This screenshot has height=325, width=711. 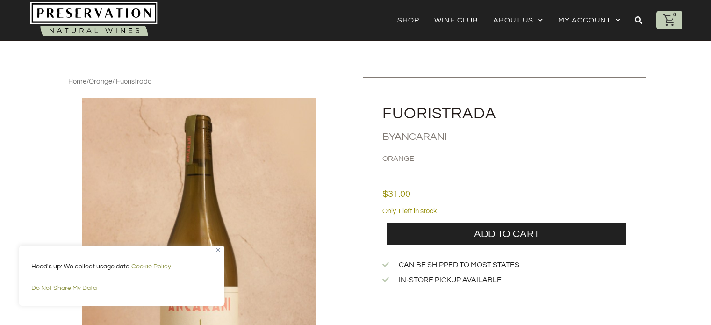 What do you see at coordinates (504, 211) in the screenshot?
I see `p: Only 1 left in stock` at bounding box center [504, 211].